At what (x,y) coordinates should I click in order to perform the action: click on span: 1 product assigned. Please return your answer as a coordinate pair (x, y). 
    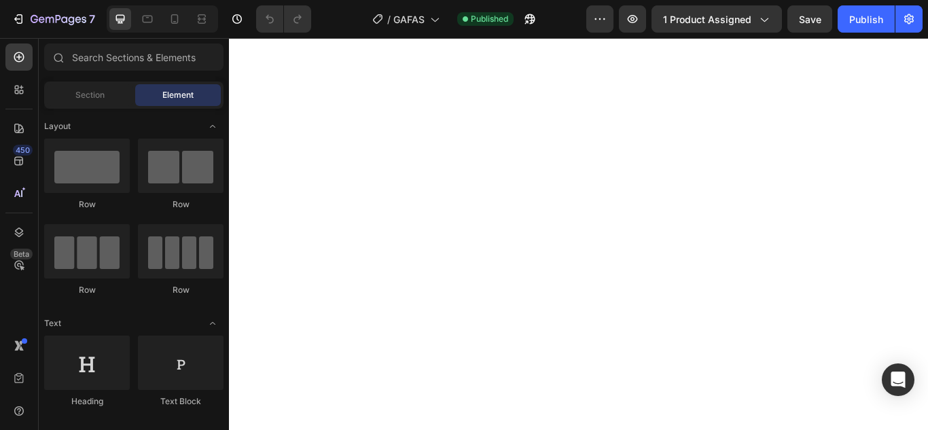
    Looking at the image, I should click on (707, 19).